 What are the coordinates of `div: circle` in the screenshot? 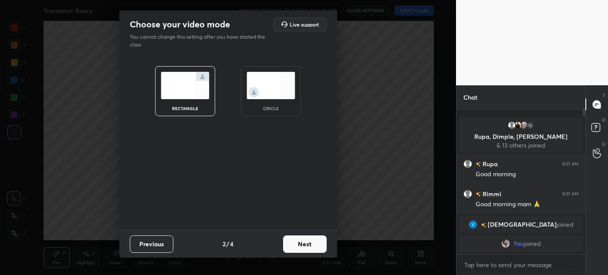 It's located at (271, 108).